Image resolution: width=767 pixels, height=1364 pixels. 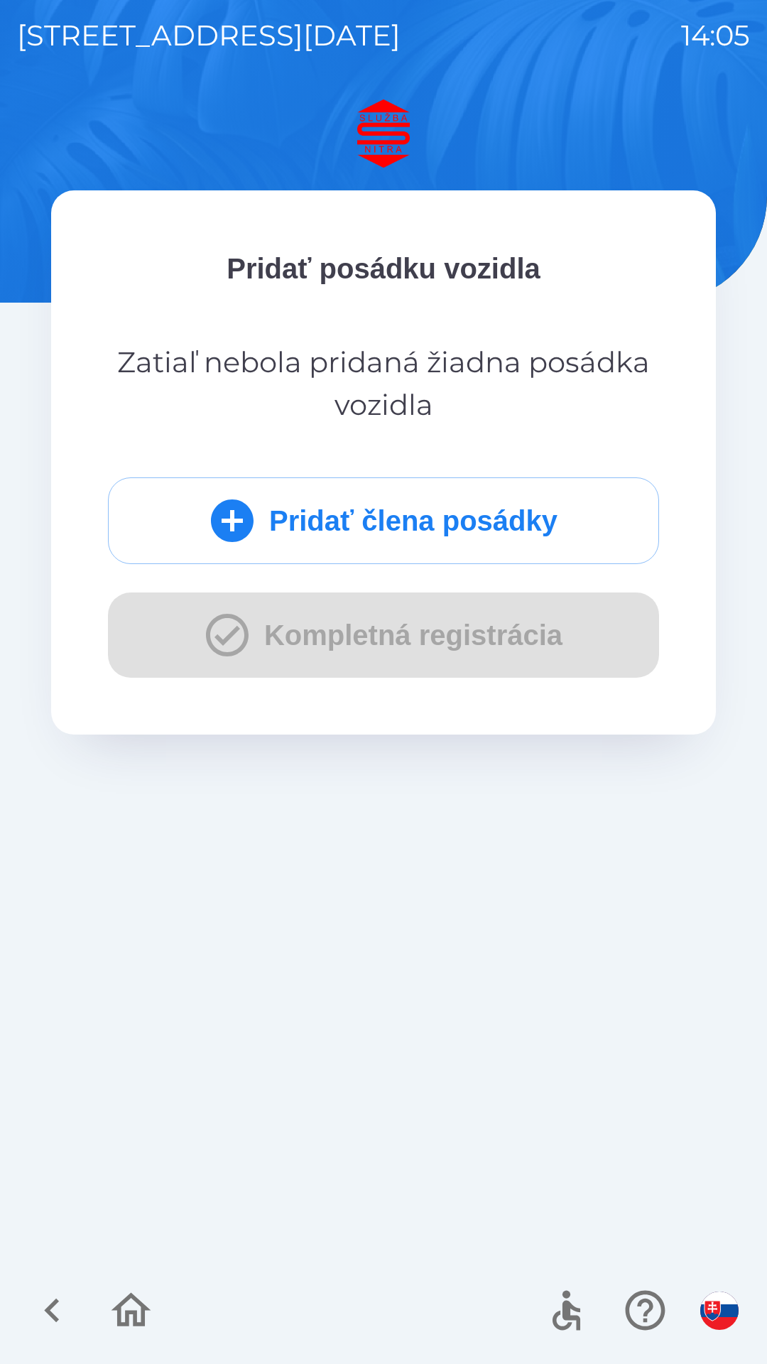 What do you see at coordinates (715, 36) in the screenshot?
I see `p: 14:05` at bounding box center [715, 36].